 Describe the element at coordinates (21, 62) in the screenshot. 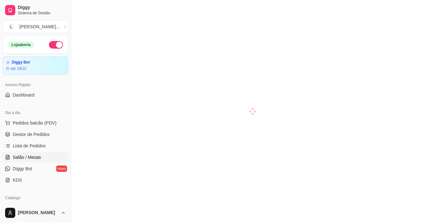

I see `article: Diggy Bot` at that location.